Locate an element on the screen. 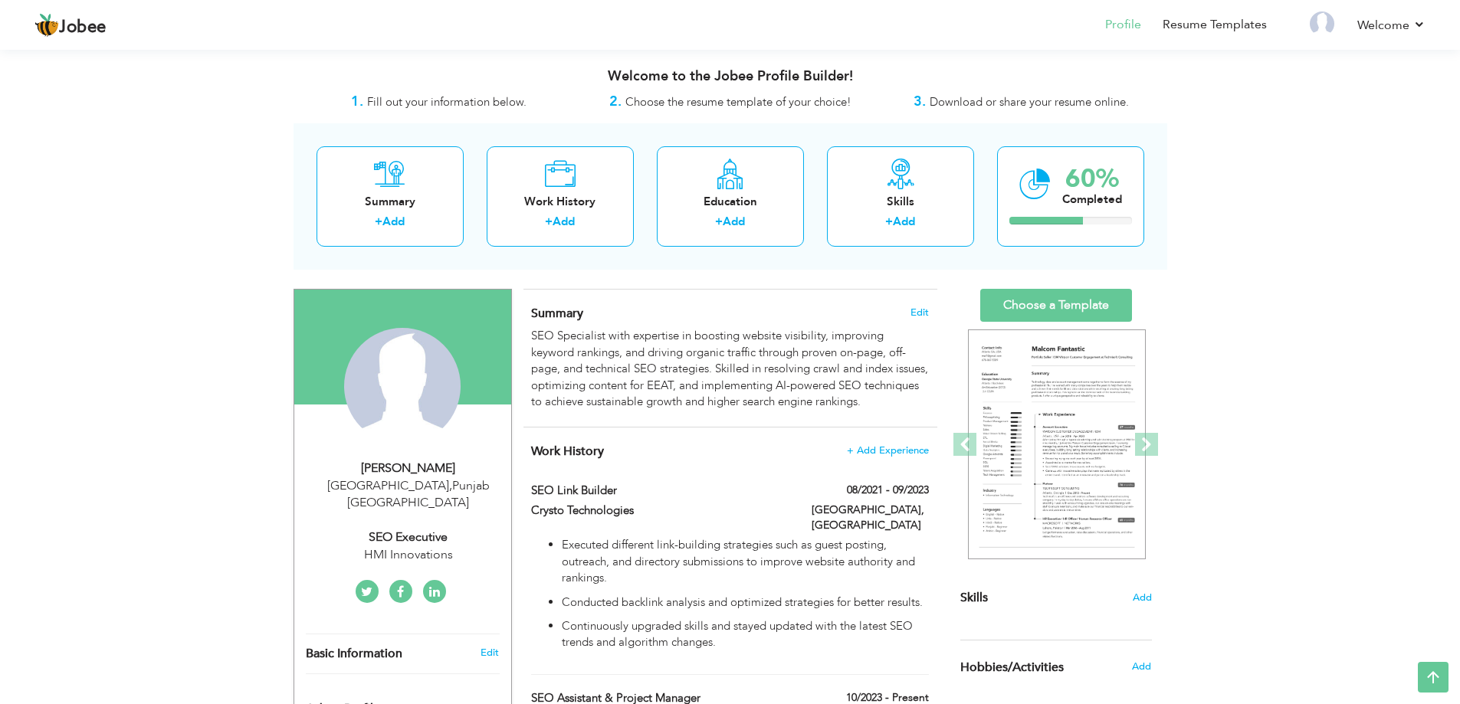  label: 08/2021 - 09/2023 is located at coordinates (887, 490).